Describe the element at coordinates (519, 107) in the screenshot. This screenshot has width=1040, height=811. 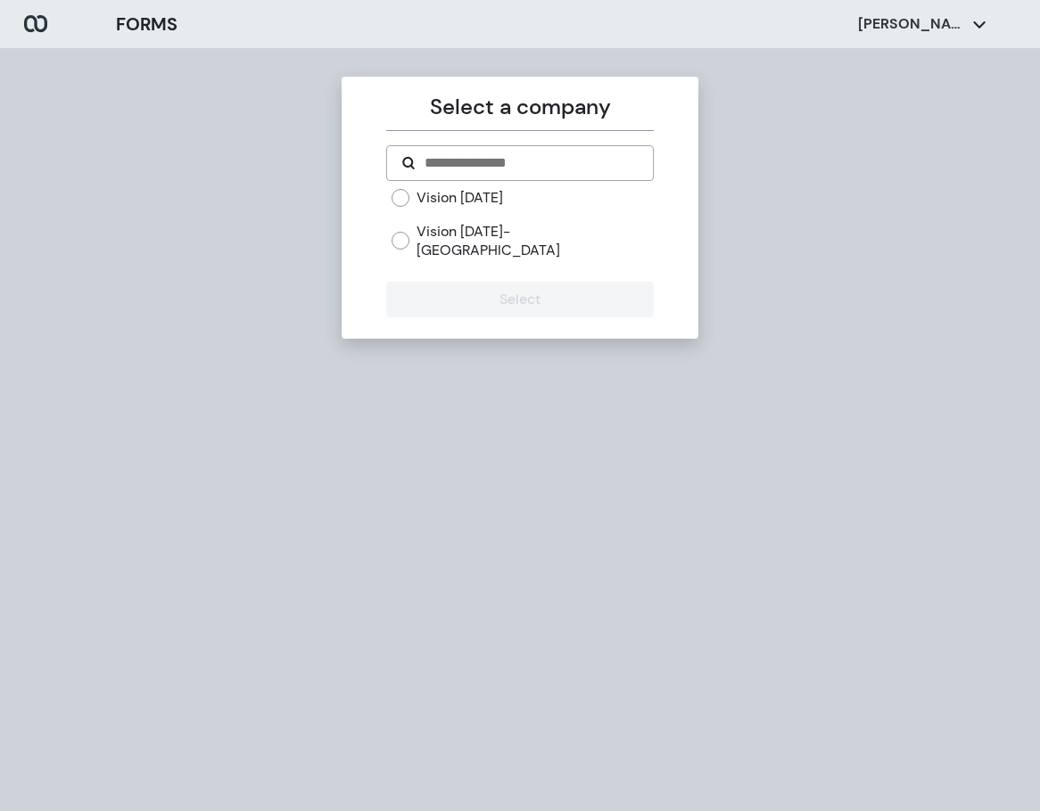
I see `p: Select a company` at that location.